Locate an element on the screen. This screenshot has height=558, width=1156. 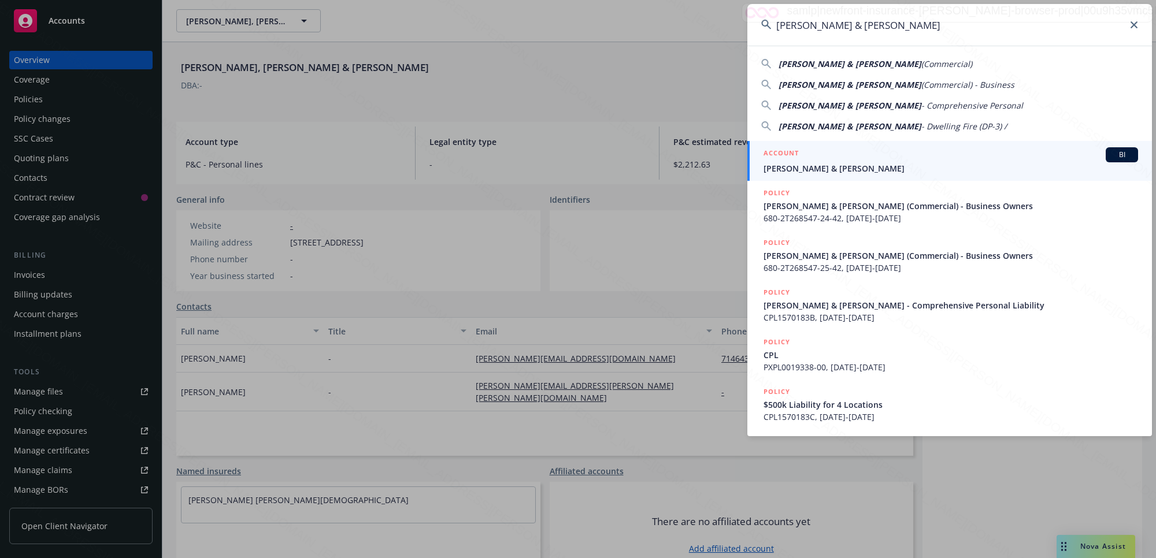
span: BI is located at coordinates (1122, 155).